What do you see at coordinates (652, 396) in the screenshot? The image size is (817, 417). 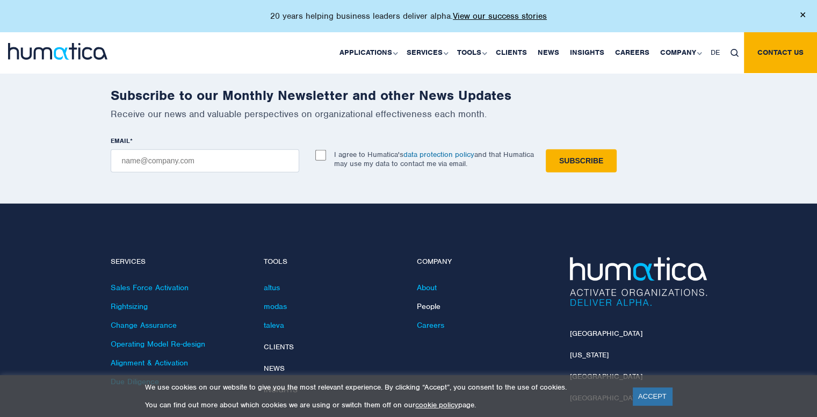 I see `a: ACCEPT` at bounding box center [652, 396].